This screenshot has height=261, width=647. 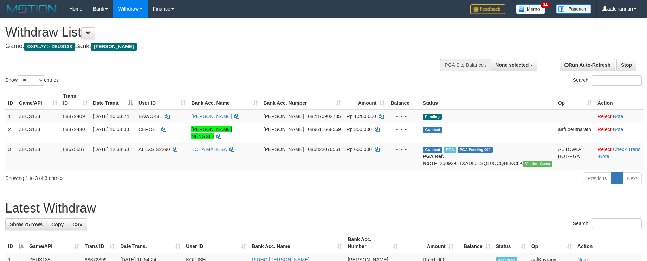 What do you see at coordinates (150, 116) in the screenshot?
I see `span: BAWOK81` at bounding box center [150, 116].